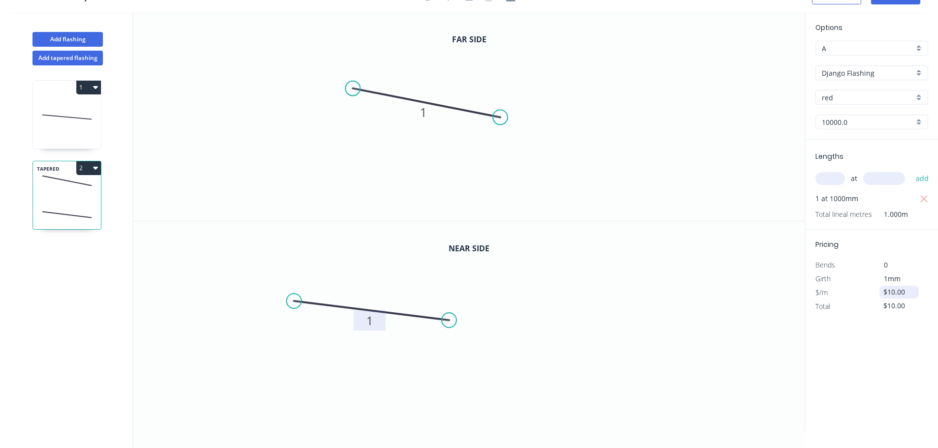 Image resolution: width=938 pixels, height=448 pixels. What do you see at coordinates (867, 97) in the screenshot?
I see `input: Colour` at bounding box center [867, 97].